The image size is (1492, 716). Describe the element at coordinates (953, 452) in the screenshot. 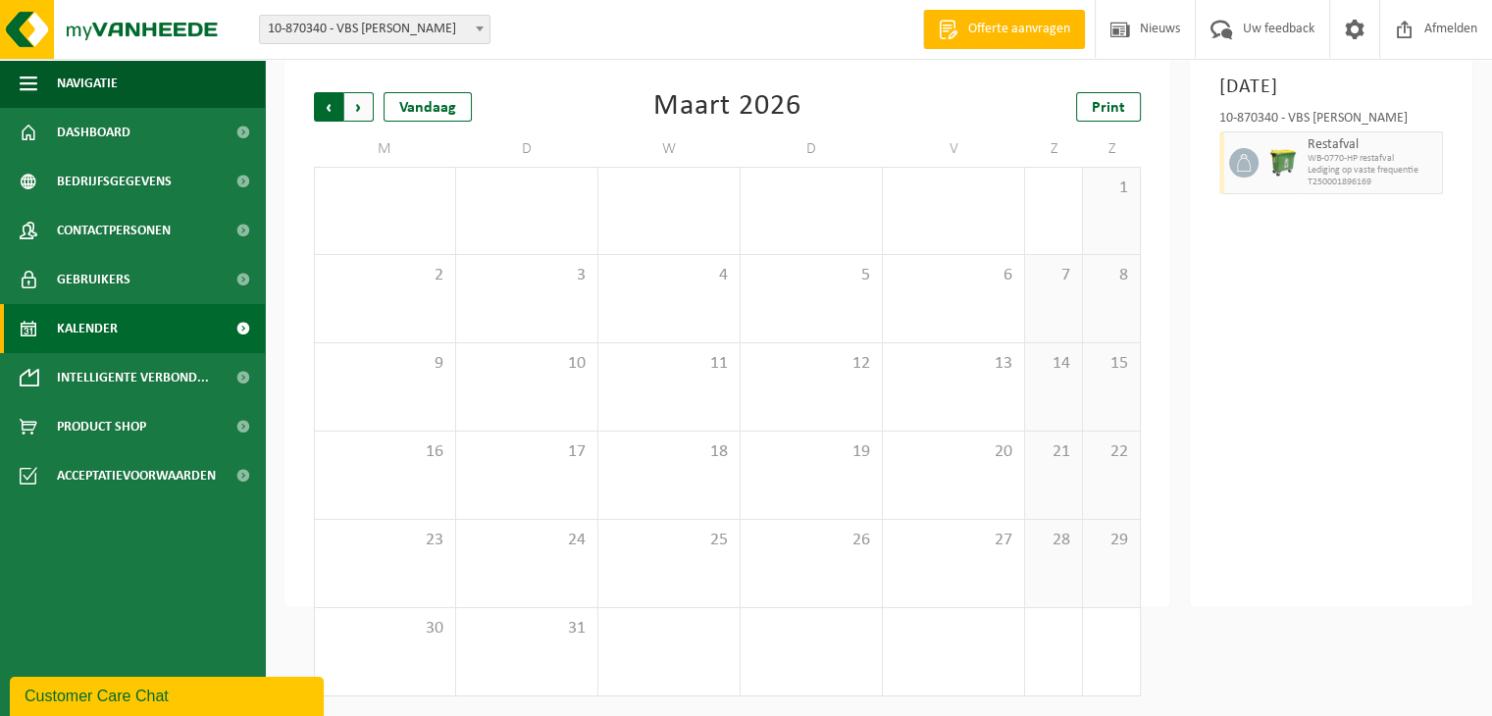

I see `span: 20` at that location.